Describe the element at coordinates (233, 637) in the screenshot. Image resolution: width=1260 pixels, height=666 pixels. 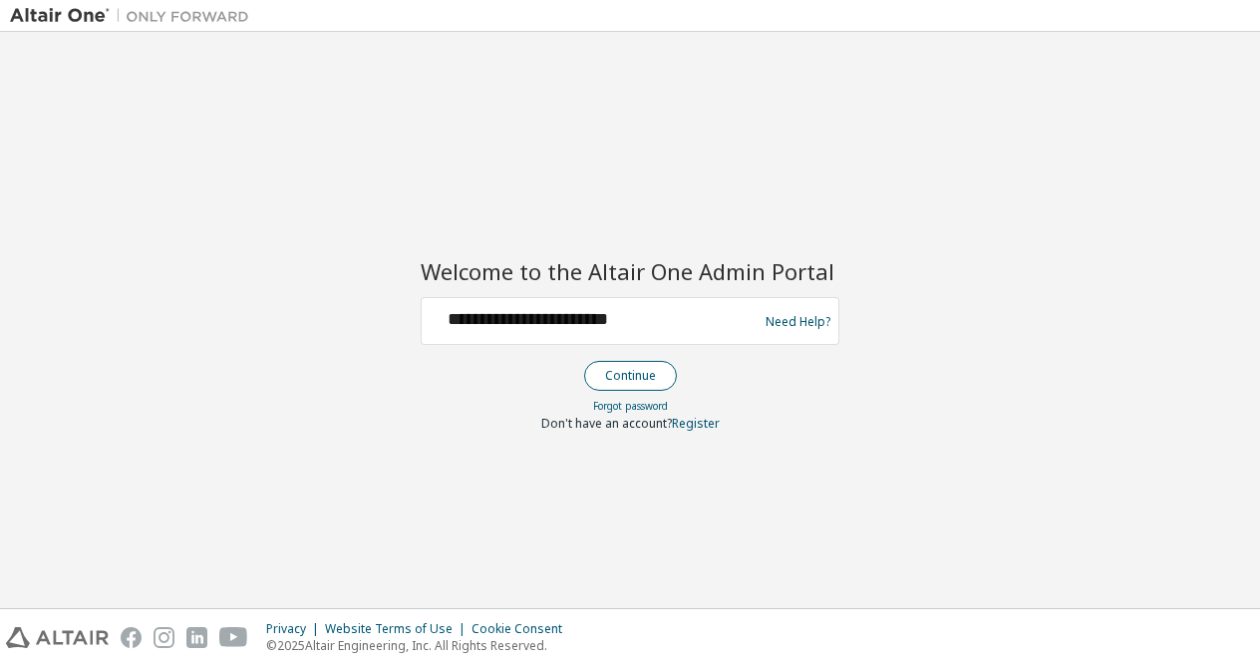
I see `img: youtube.svg` at that location.